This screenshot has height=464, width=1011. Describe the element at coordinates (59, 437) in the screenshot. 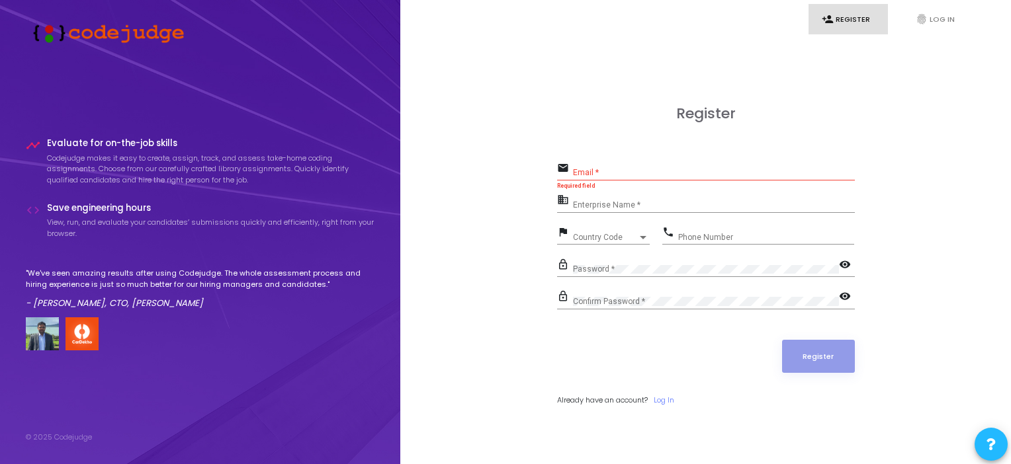

I see `div: © 2025 Codejudge` at that location.